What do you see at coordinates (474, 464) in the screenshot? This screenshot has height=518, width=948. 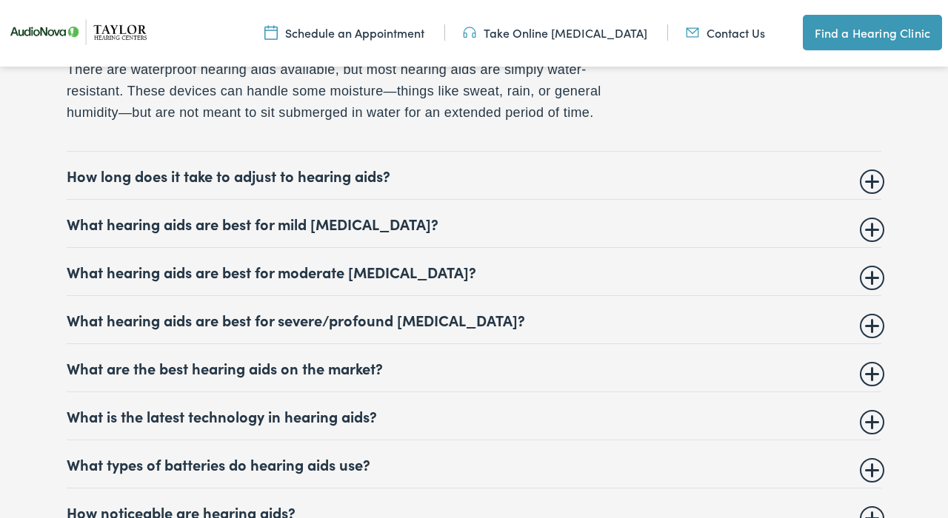 I see `summary: What types of batteries do hearing aids use?` at bounding box center [474, 464].